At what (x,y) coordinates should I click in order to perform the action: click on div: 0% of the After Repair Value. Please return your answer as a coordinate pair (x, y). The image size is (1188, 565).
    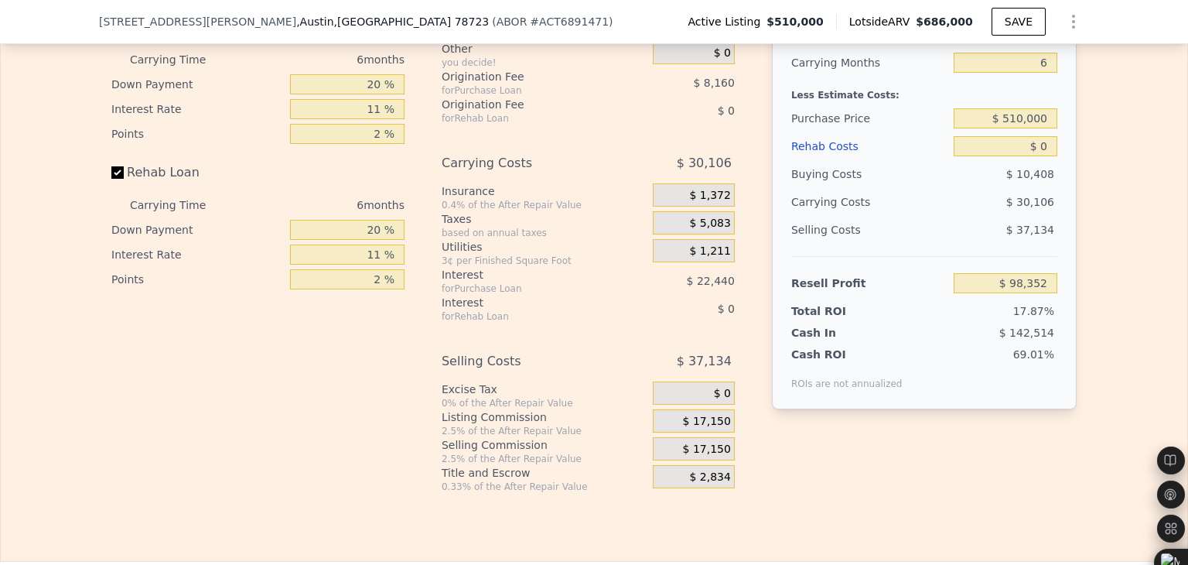
    Looking at the image, I should click on (544, 403).